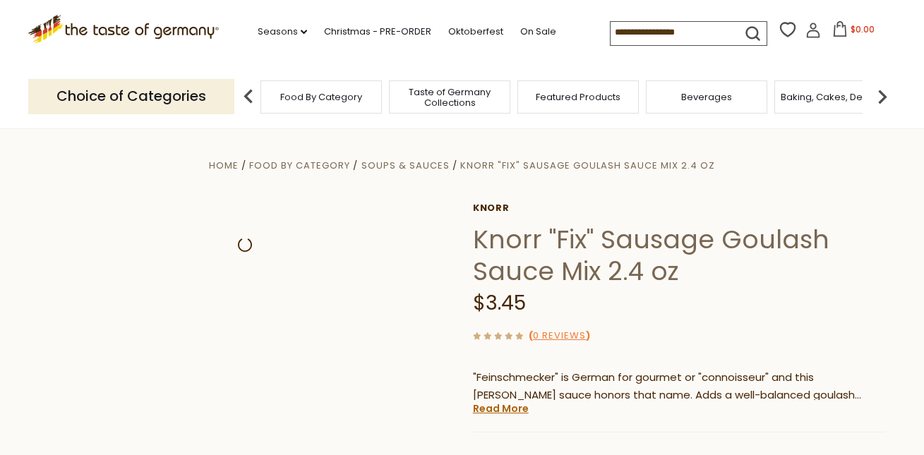 This screenshot has height=455, width=924. Describe the element at coordinates (405, 165) in the screenshot. I see `a: Soups & Sauces` at that location.